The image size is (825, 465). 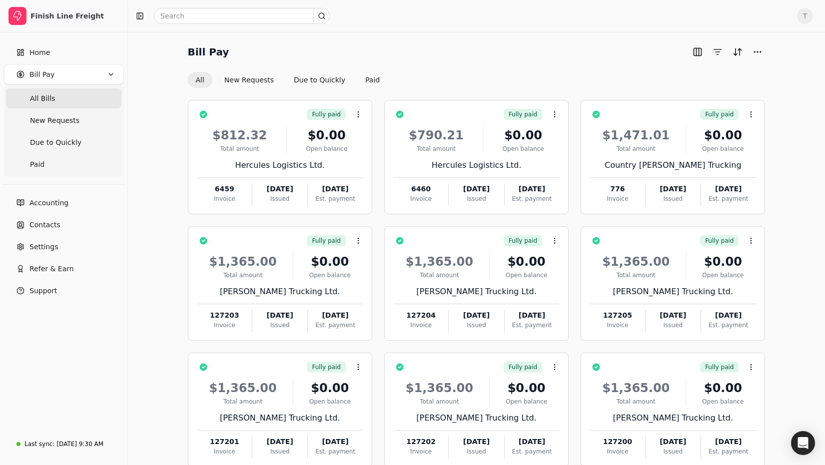 What do you see at coordinates (421, 189) in the screenshot?
I see `div: 6460` at bounding box center [421, 189].